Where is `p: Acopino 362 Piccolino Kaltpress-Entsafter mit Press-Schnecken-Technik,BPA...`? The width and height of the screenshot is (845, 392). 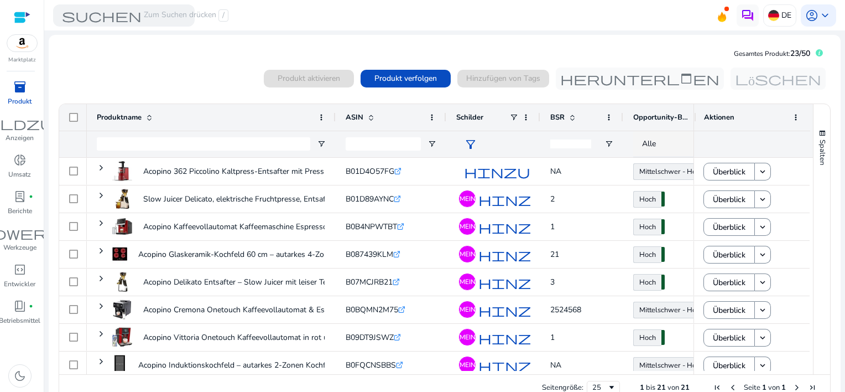 p: Acopino 362 Piccolino Kaltpress-Entsafter mit Press-Schnecken-Technik,BPA... is located at coordinates (278, 171).